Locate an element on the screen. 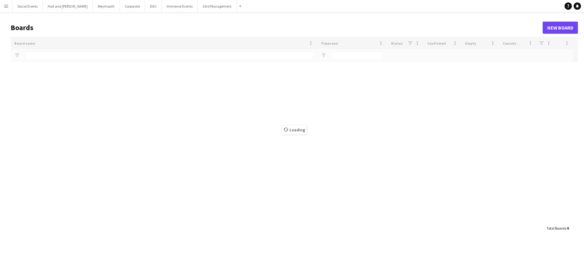 This screenshot has height=277, width=584. button: Immense Events is located at coordinates (180, 6).